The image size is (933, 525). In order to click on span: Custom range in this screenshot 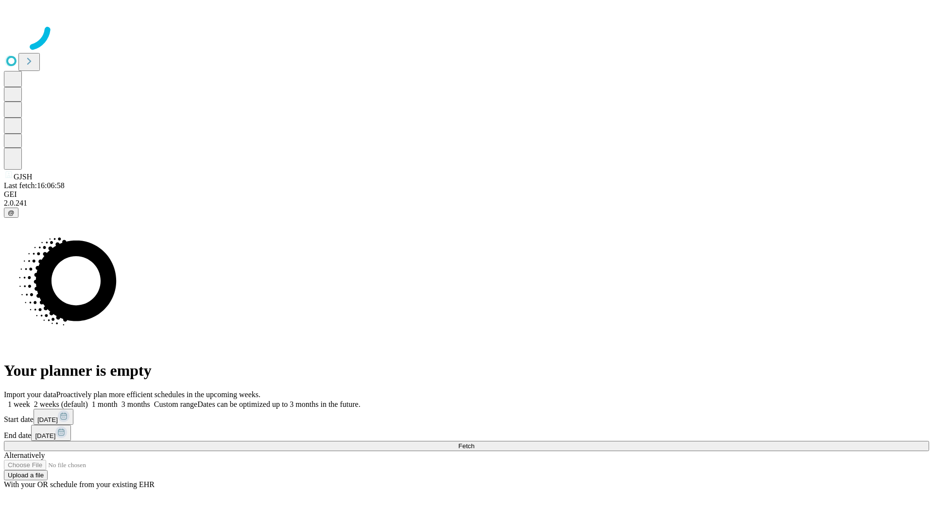, I will do `click(175, 404)`.